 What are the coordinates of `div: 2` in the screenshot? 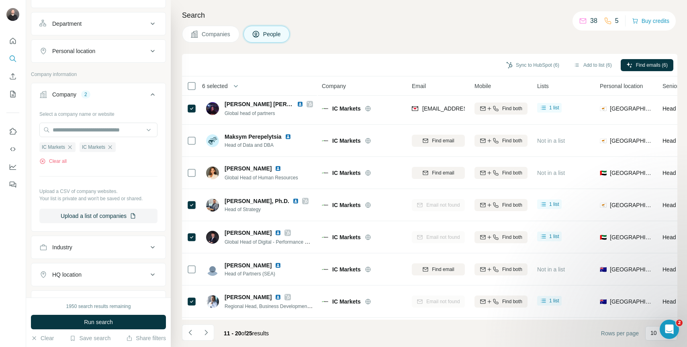 It's located at (86, 94).